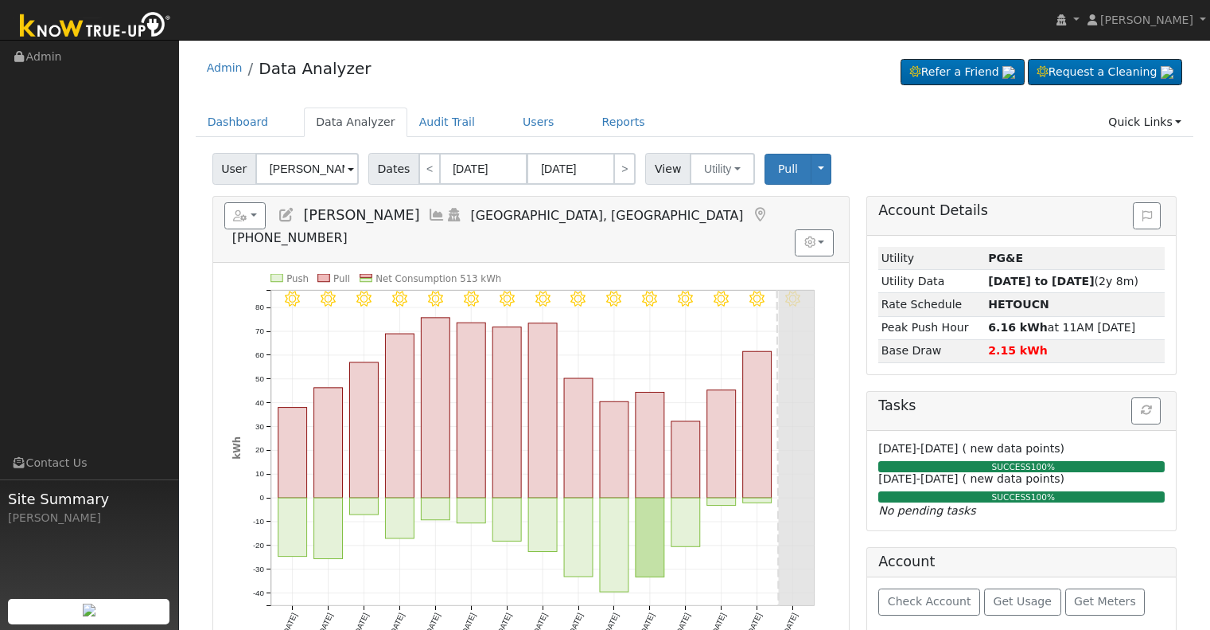 The image size is (1210, 630). I want to click on i: 8/25 - Clear, so click(506, 298).